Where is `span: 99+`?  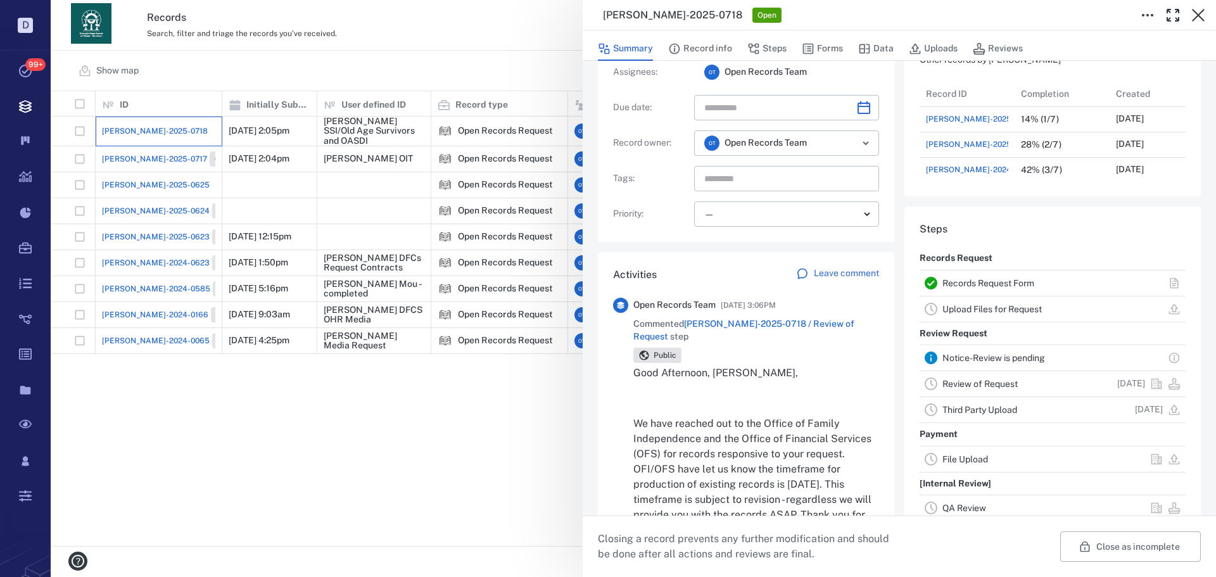 span: 99+ is located at coordinates (35, 65).